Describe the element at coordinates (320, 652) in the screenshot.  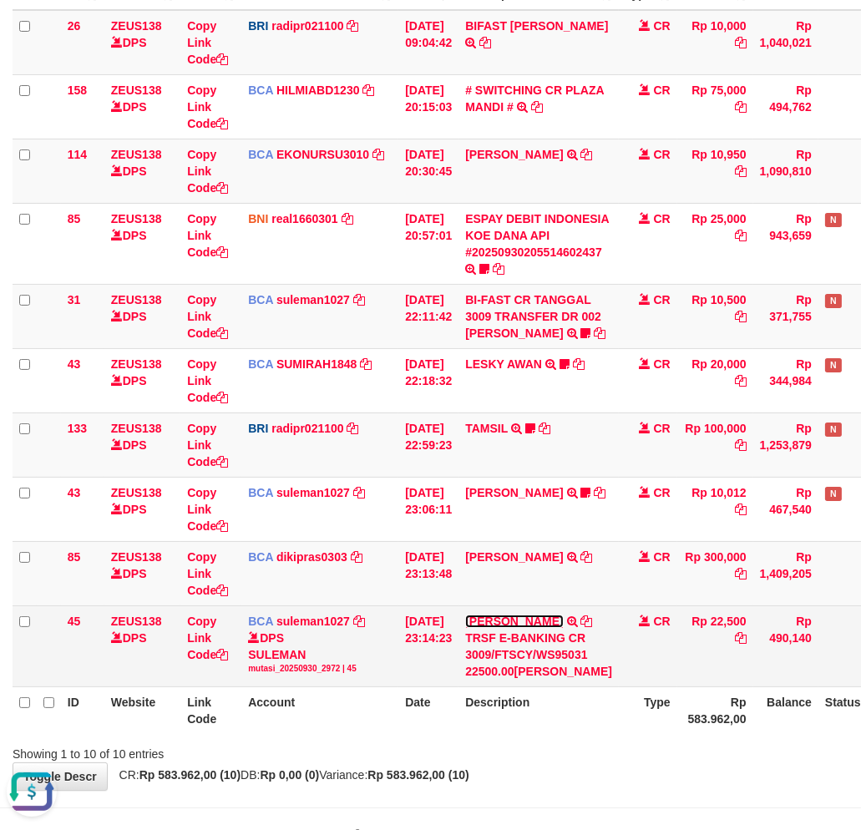
I see `div: DPS SULEMAN` at that location.